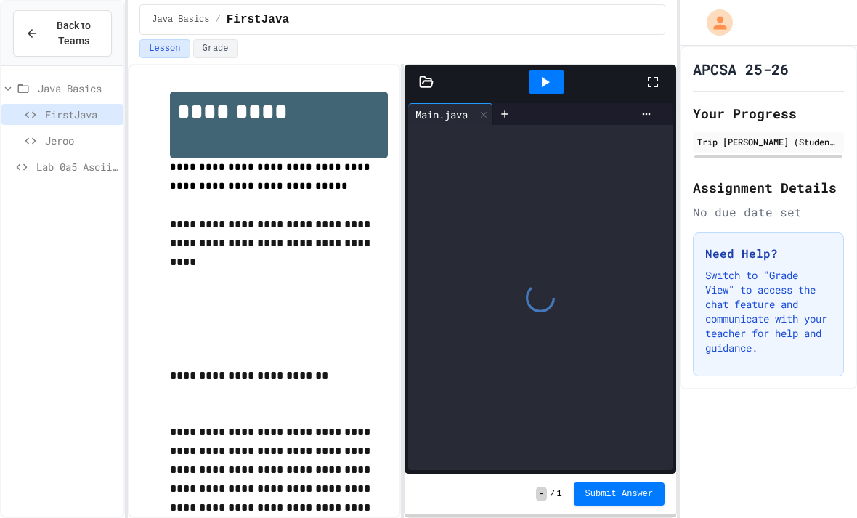 This screenshot has height=518, width=857. What do you see at coordinates (714, 23) in the screenshot?
I see `div: My Account` at bounding box center [714, 23].